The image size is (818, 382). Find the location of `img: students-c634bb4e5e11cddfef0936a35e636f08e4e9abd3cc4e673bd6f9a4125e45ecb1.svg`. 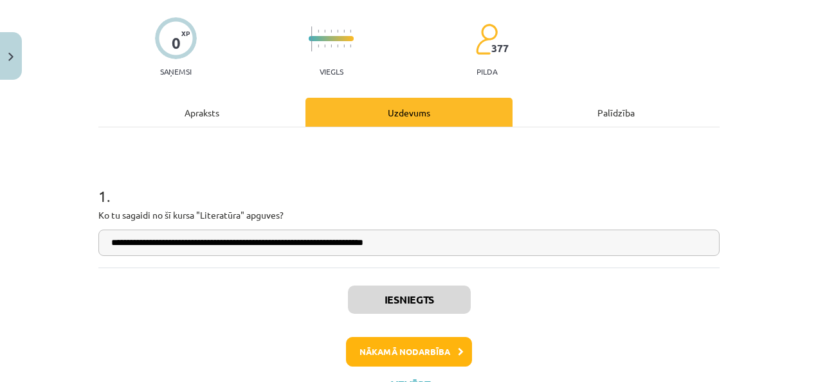

img: students-c634bb4e5e11cddfef0936a35e636f08e4e9abd3cc4e673bd6f9a4125e45ecb1.svg is located at coordinates (486, 39).